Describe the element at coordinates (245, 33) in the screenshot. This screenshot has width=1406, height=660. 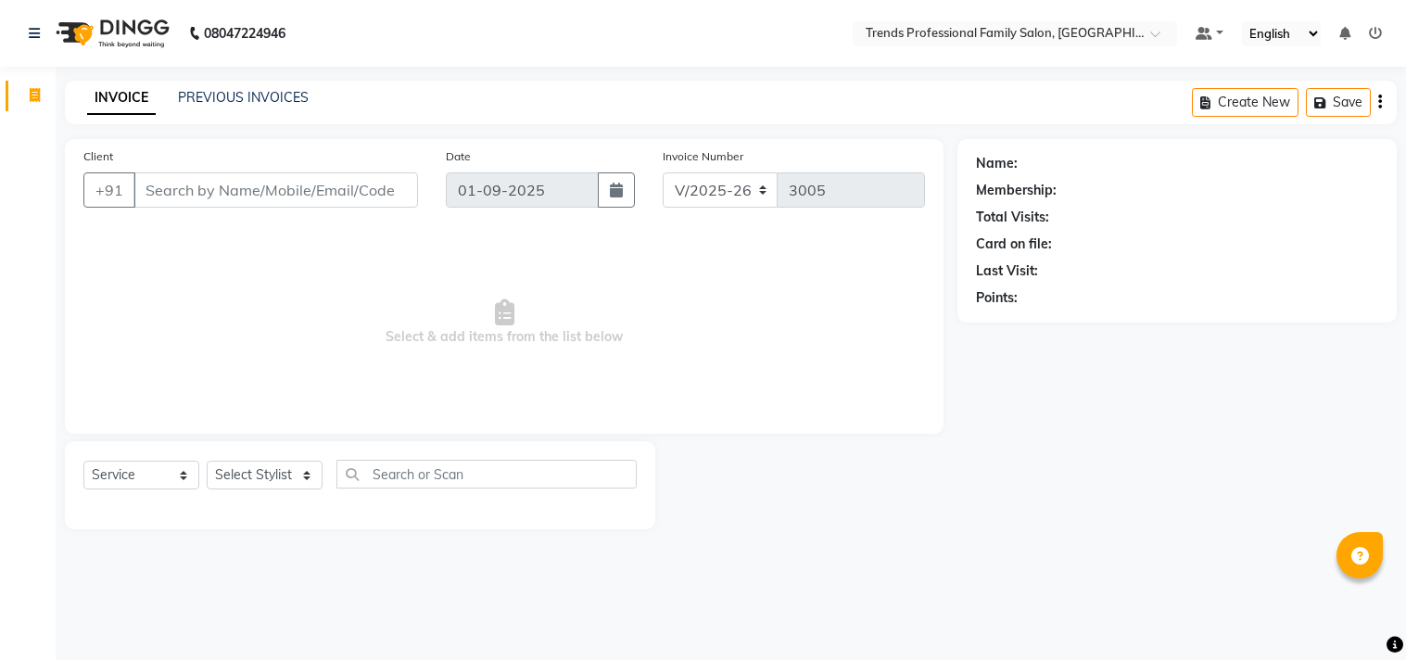
I see `b: 08047224946` at that location.